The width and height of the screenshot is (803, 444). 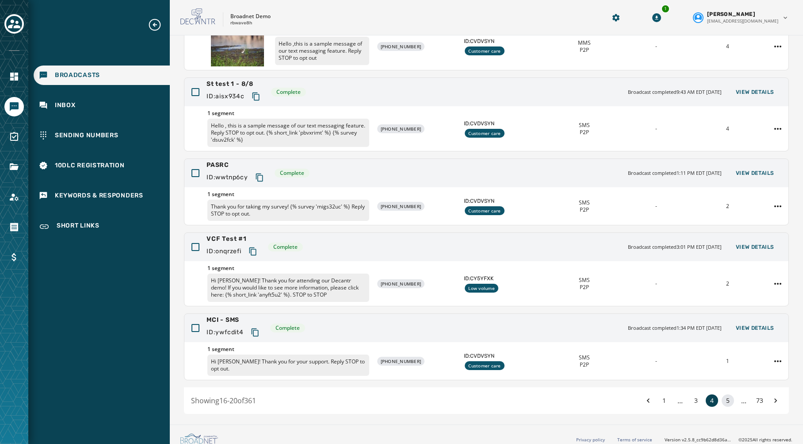 What do you see at coordinates (696, 400) in the screenshot?
I see `button: 3` at bounding box center [696, 400].